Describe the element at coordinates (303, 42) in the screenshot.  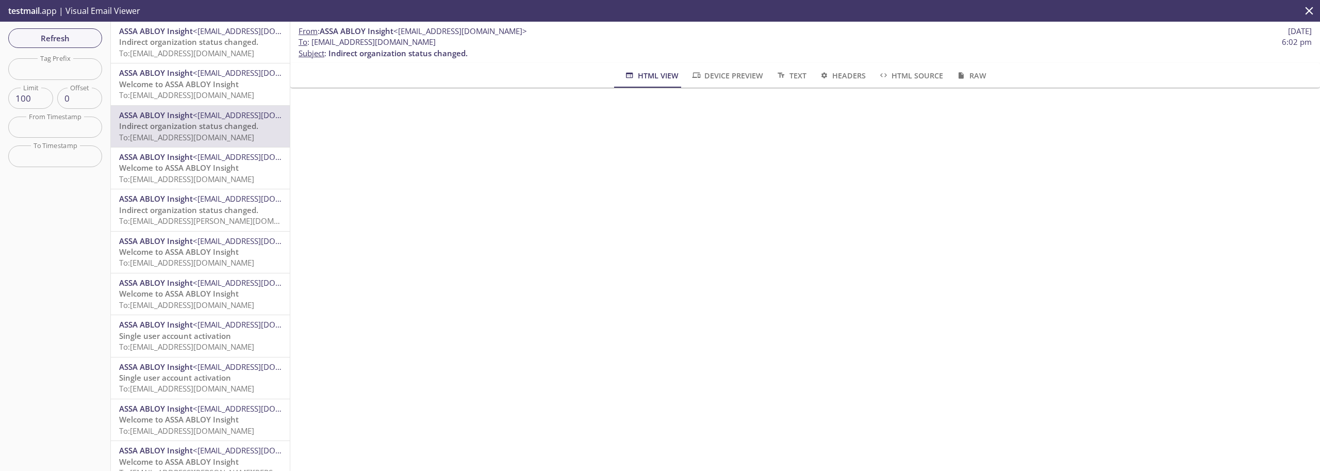
I see `span: To` at that location.